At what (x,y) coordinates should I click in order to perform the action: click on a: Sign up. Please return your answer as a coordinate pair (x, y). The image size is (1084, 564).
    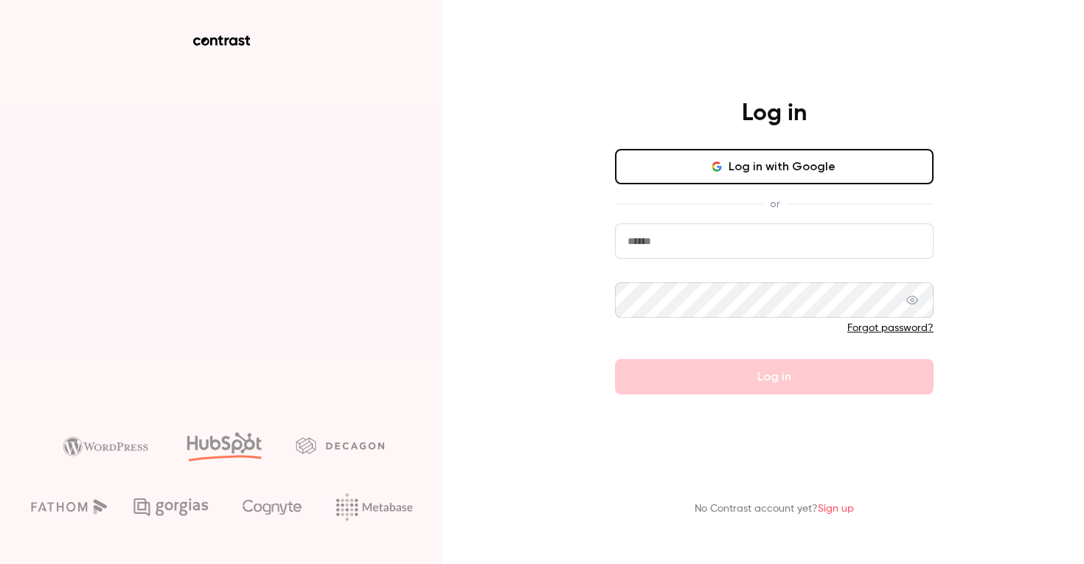
    Looking at the image, I should click on (835, 509).